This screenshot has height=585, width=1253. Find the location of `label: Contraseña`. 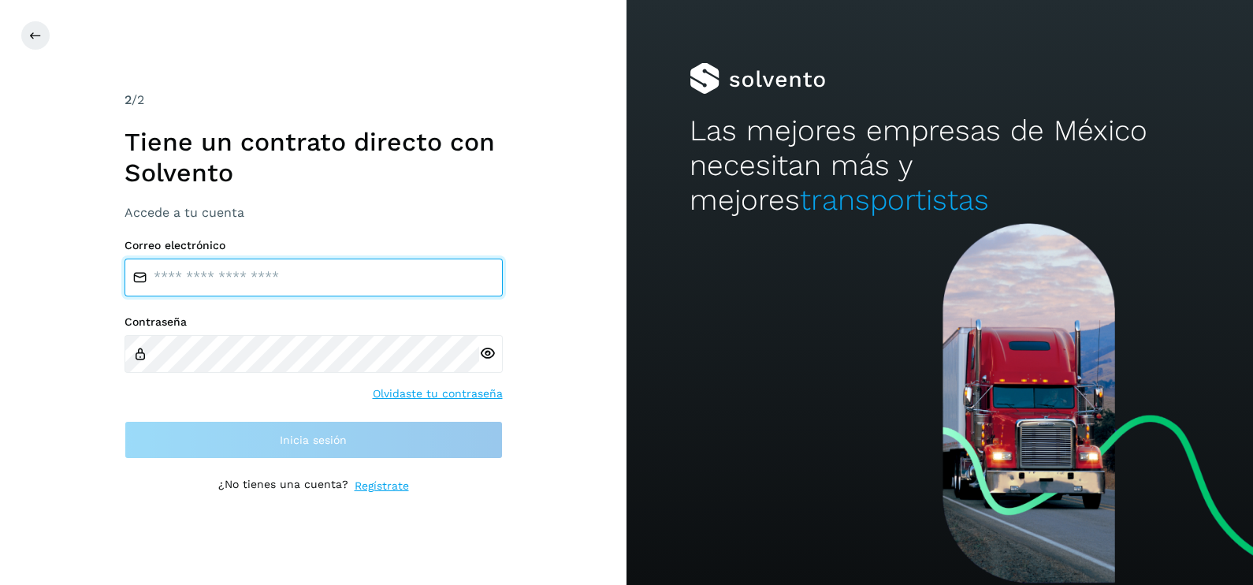

label: Contraseña is located at coordinates (314, 322).